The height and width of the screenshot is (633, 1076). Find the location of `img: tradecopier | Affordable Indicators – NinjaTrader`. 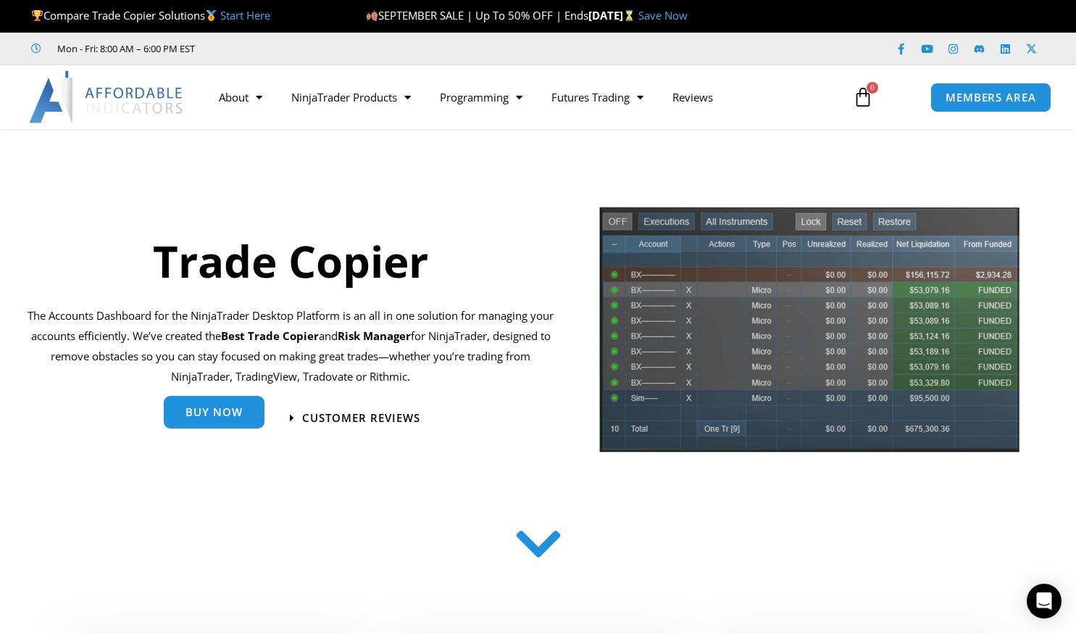

img: tradecopier | Affordable Indicators – NinjaTrader is located at coordinates (809, 334).